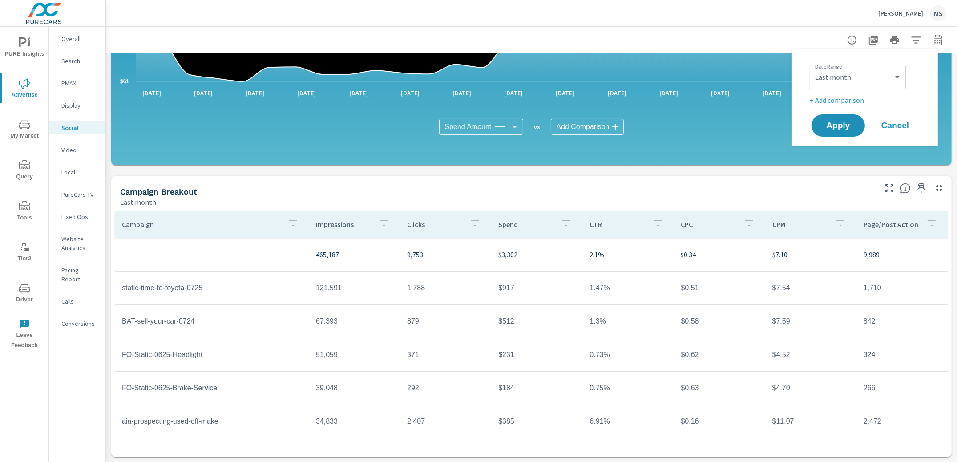  What do you see at coordinates (628, 321) in the screenshot?
I see `td: 1.3%` at bounding box center [628, 321].